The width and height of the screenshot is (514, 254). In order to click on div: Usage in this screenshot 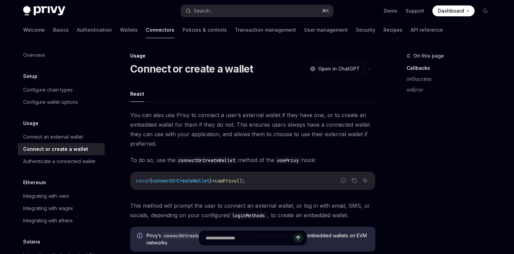, I will do `click(253, 56)`.